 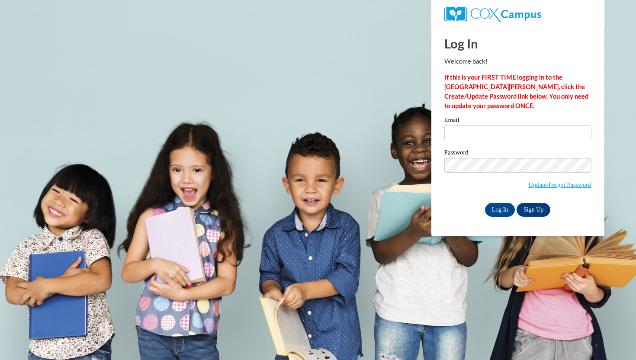 What do you see at coordinates (518, 61) in the screenshot?
I see `p: Welcome back!` at bounding box center [518, 61].